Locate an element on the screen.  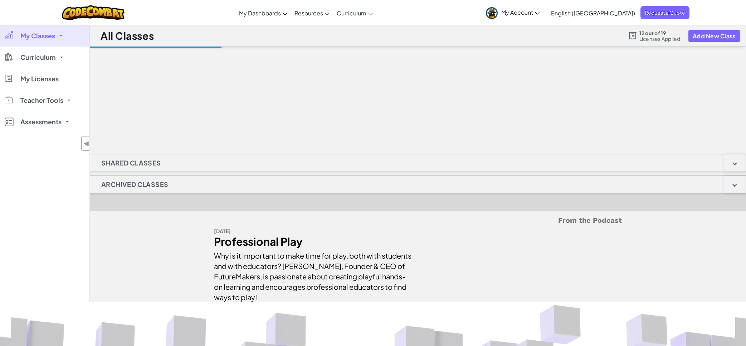
h1: All Classes is located at coordinates (127, 36).